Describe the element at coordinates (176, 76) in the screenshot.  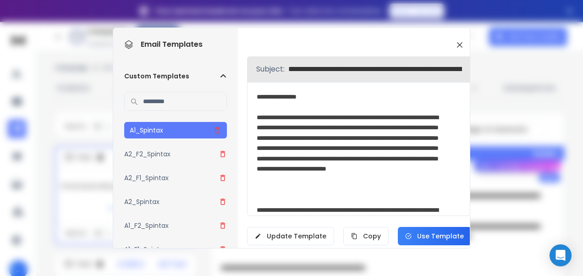
I see `button: Custom Templates` at that location.